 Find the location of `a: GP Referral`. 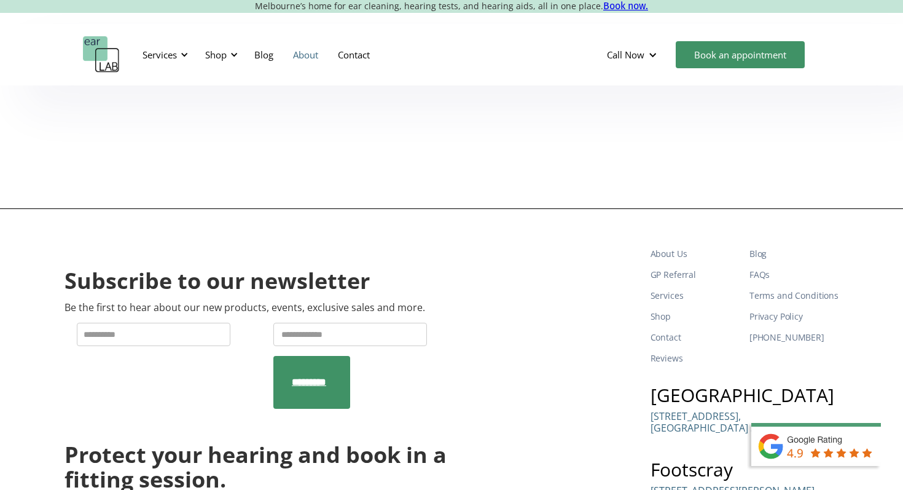

a: GP Referral is located at coordinates (695, 275).